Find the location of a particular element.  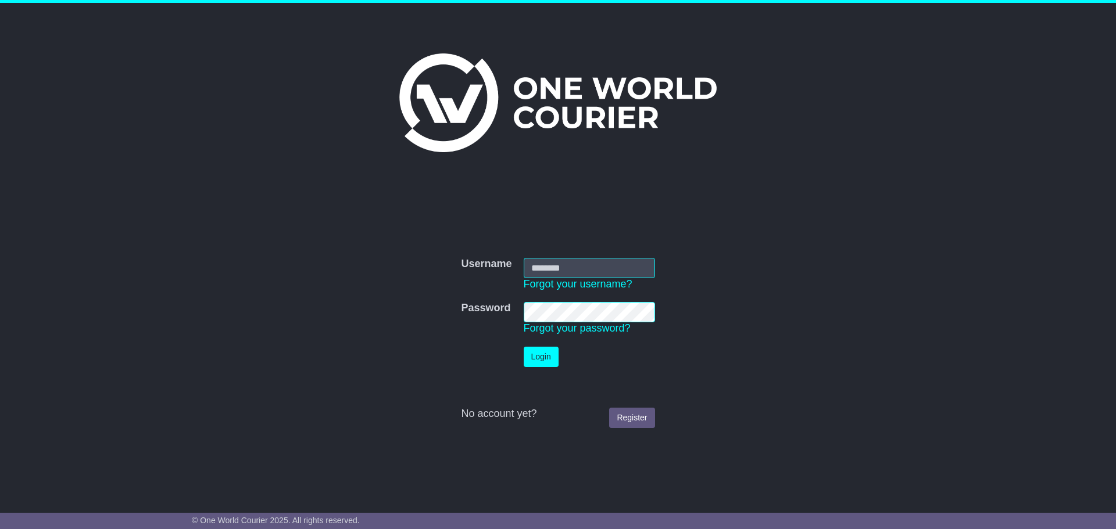

button: Login is located at coordinates (541, 357).